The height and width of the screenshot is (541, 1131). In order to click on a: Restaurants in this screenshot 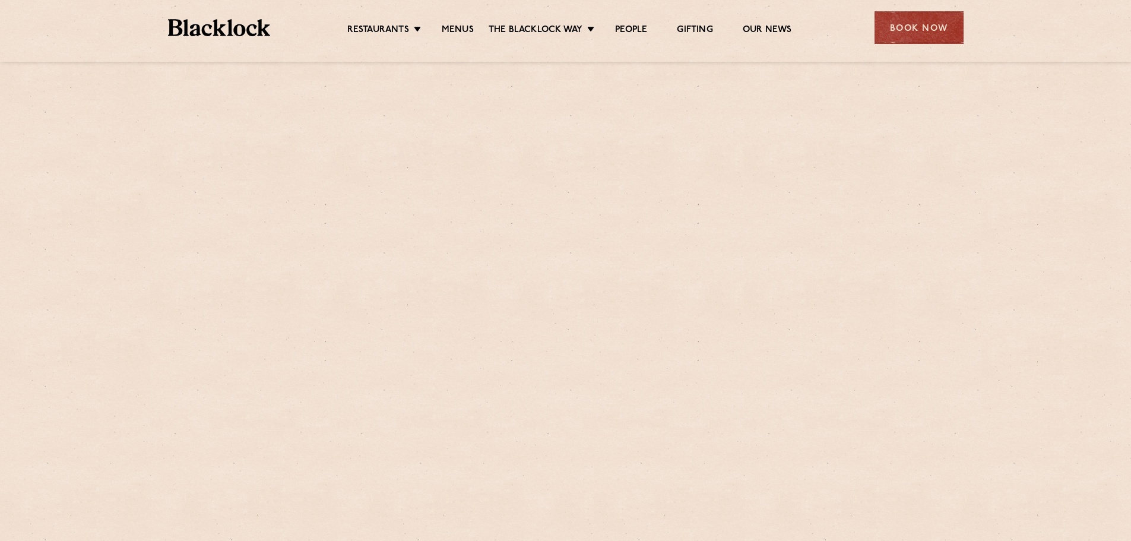, I will do `click(378, 31)`.